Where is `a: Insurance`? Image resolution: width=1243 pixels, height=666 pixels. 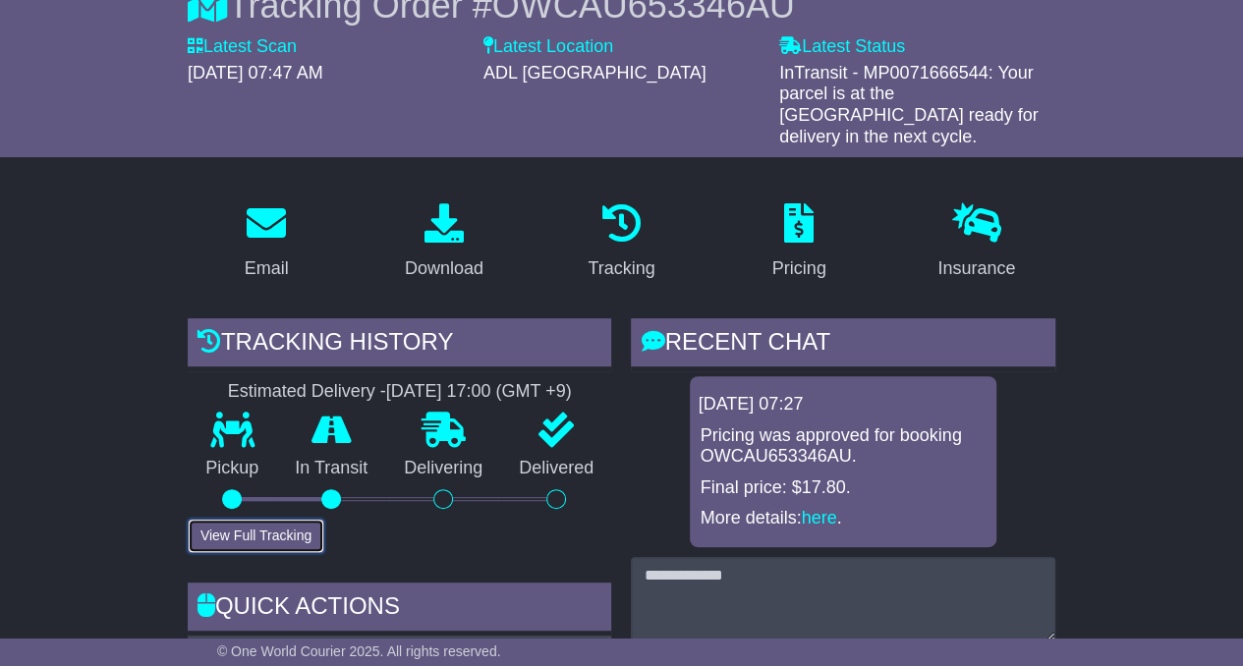 a: Insurance is located at coordinates (976, 243).